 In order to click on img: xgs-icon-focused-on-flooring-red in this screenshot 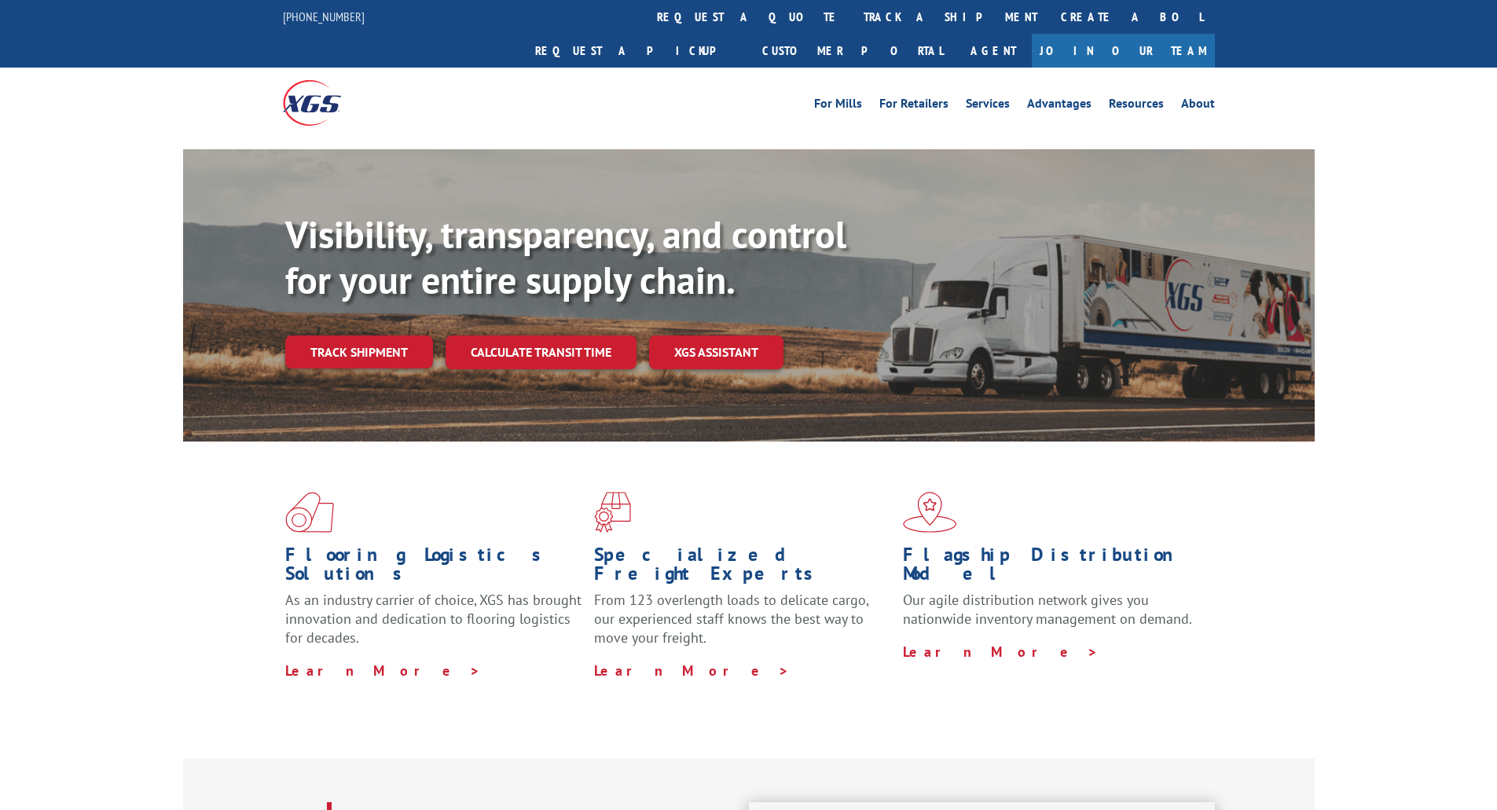, I will do `click(612, 512)`.